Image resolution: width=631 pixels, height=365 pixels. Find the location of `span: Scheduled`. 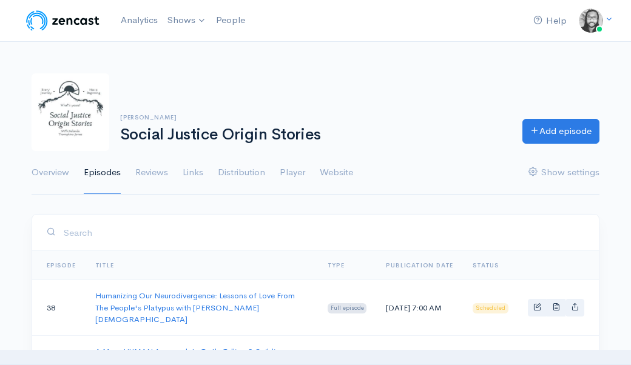

span: Scheduled is located at coordinates (490, 308).